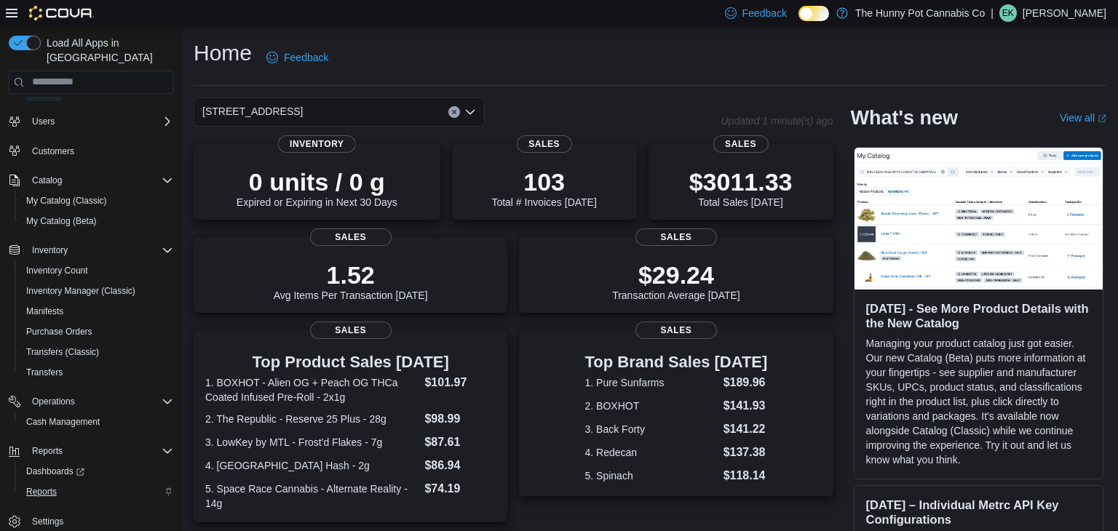 The height and width of the screenshot is (531, 1118). Describe the element at coordinates (66, 201) in the screenshot. I see `a: My Catalog (Classic)` at that location.